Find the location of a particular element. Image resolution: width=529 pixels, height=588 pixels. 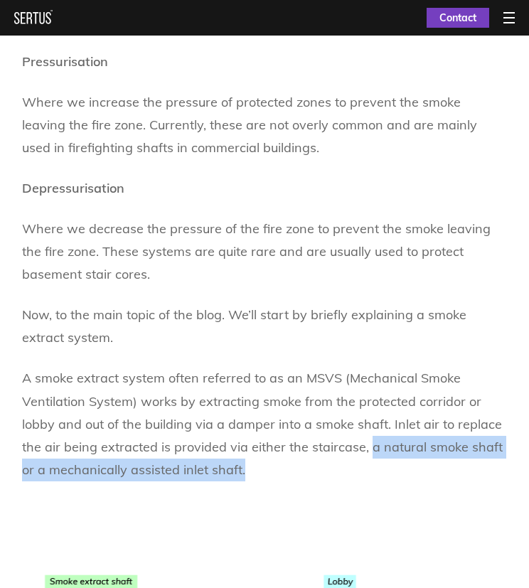

p: Where we decrease the pressure of the fire zone to prevent the smoke leaving the fire zone. These... is located at coordinates (265, 252).